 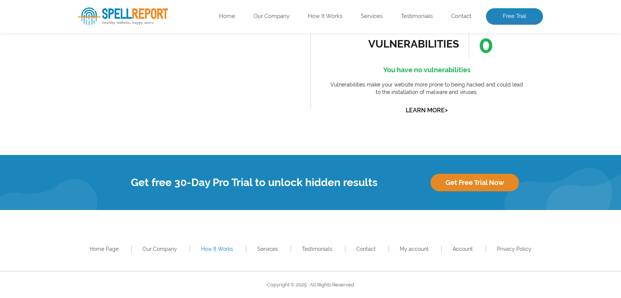 I want to click on a: 10, so click(x=149, y=213).